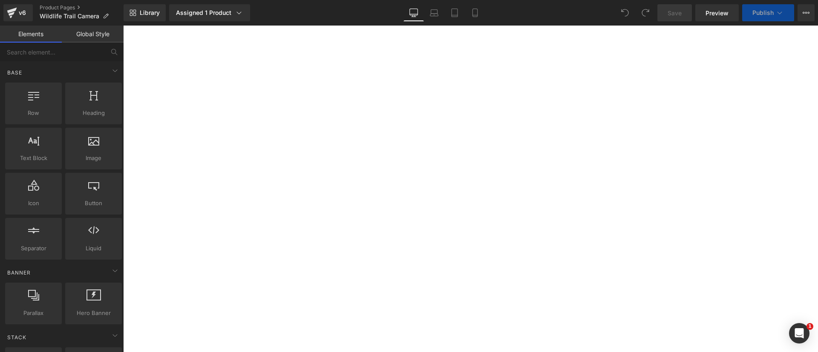 The width and height of the screenshot is (818, 352). What do you see at coordinates (150, 13) in the screenshot?
I see `span: Library` at bounding box center [150, 13].